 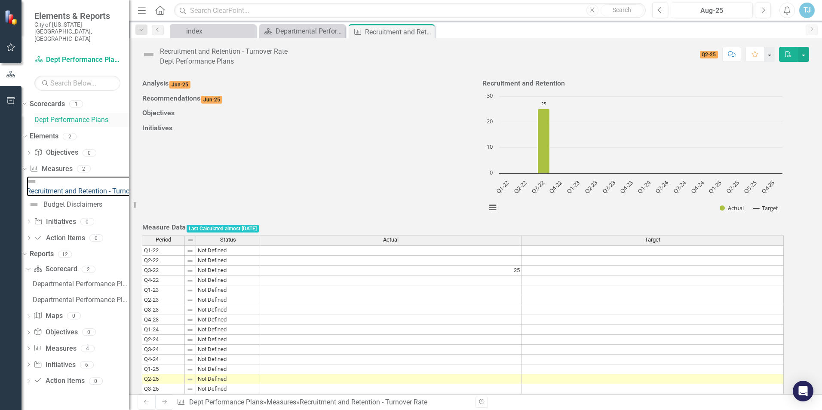 What do you see at coordinates (662, 187) in the screenshot?
I see `text: Q2-24` at bounding box center [662, 187].